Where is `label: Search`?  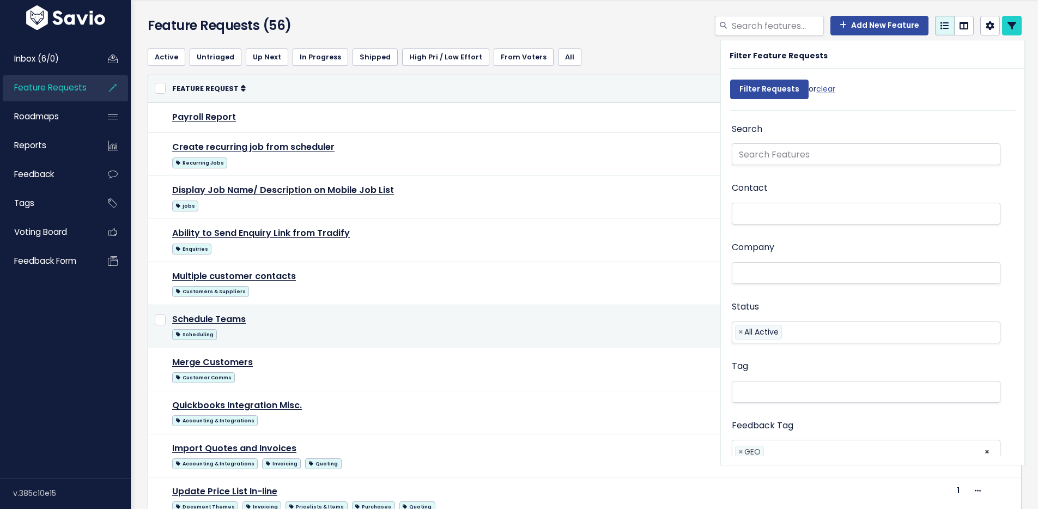 label: Search is located at coordinates (747, 129).